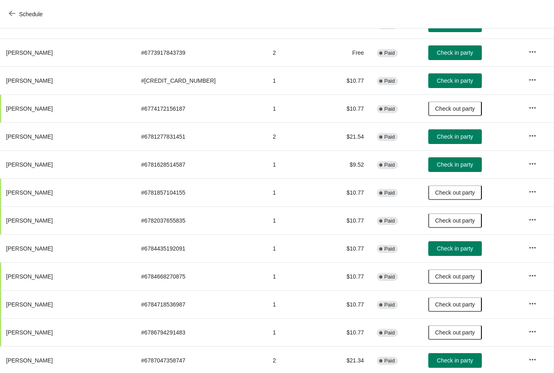 The height and width of the screenshot is (373, 554). I want to click on td: # 6784668270875, so click(200, 276).